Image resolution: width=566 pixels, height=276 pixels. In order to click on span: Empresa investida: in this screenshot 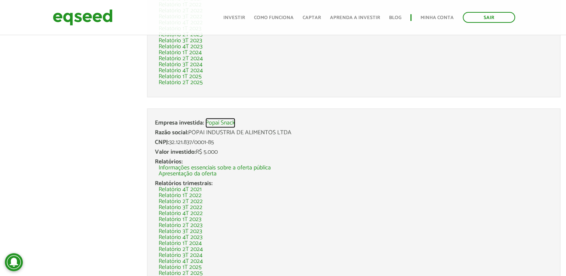, I will do `click(179, 123)`.